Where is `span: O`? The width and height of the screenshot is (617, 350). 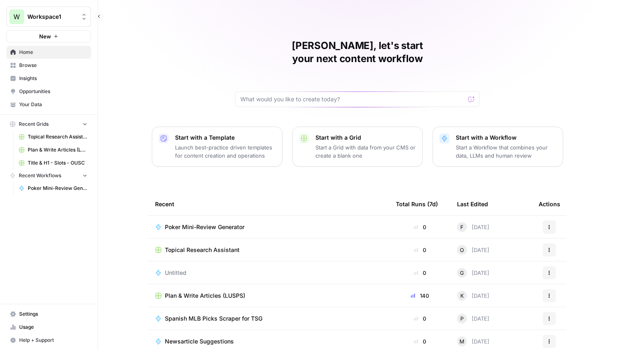 span: O is located at coordinates (462, 250).